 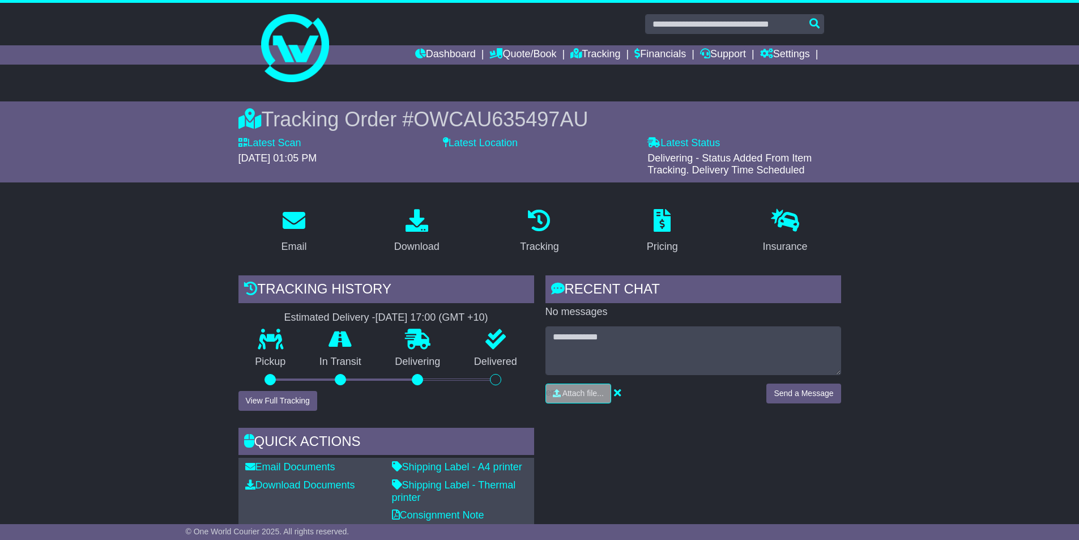 What do you see at coordinates (386, 443) in the screenshot?
I see `div: Quick Actions` at bounding box center [386, 443].